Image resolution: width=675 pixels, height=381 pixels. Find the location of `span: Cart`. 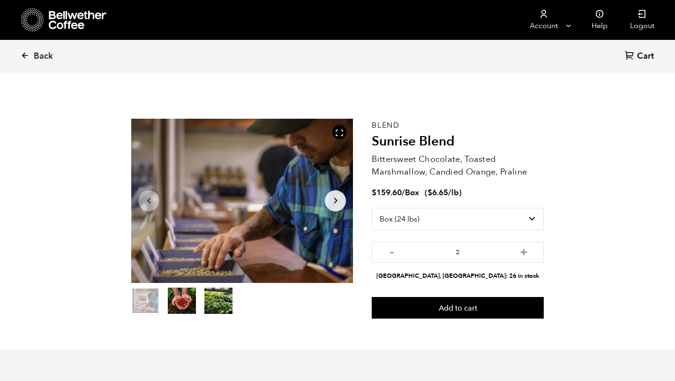

span: Cart is located at coordinates (646, 56).